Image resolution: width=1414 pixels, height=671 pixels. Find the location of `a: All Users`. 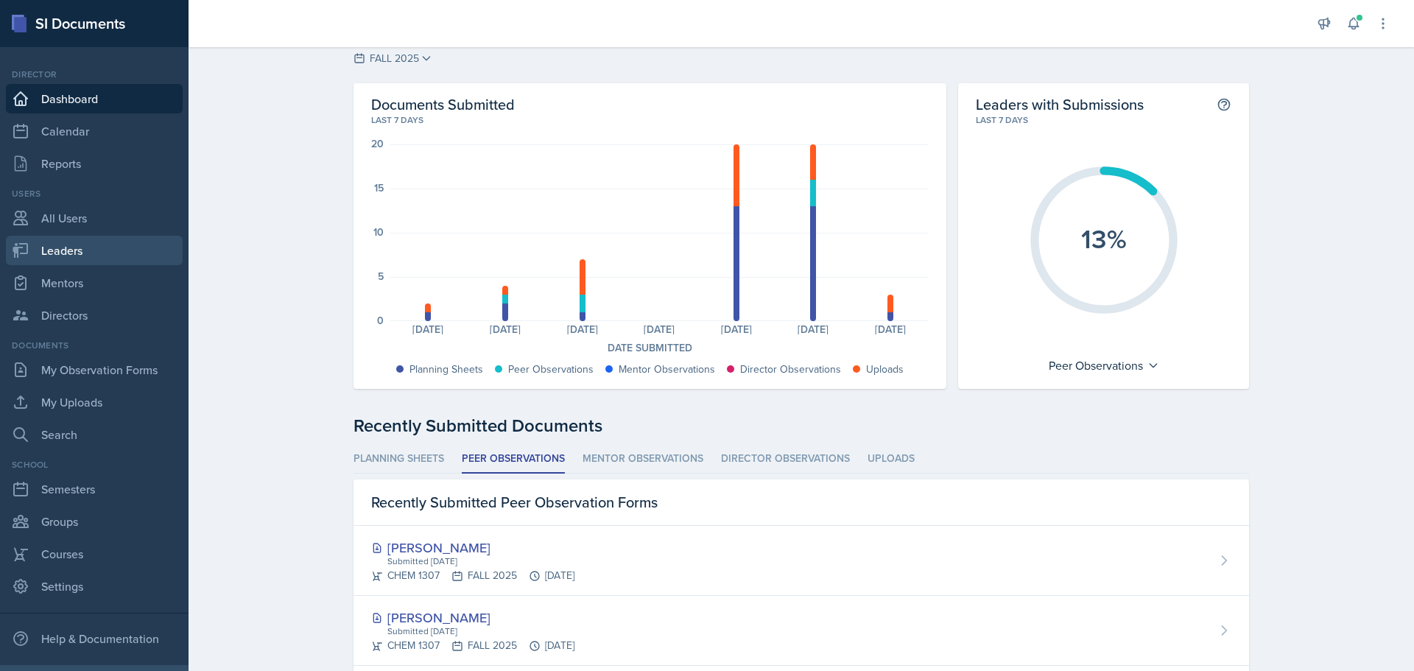

a: All Users is located at coordinates (94, 218).